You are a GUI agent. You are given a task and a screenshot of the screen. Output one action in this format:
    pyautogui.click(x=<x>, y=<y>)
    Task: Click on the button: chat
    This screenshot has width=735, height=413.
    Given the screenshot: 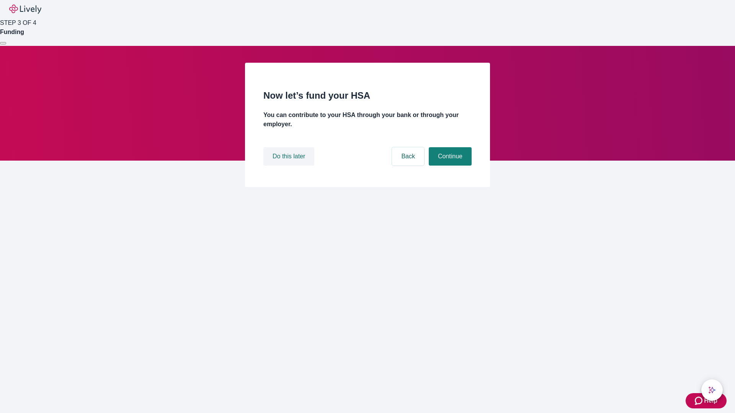 What is the action you would take?
    pyautogui.click(x=712, y=391)
    